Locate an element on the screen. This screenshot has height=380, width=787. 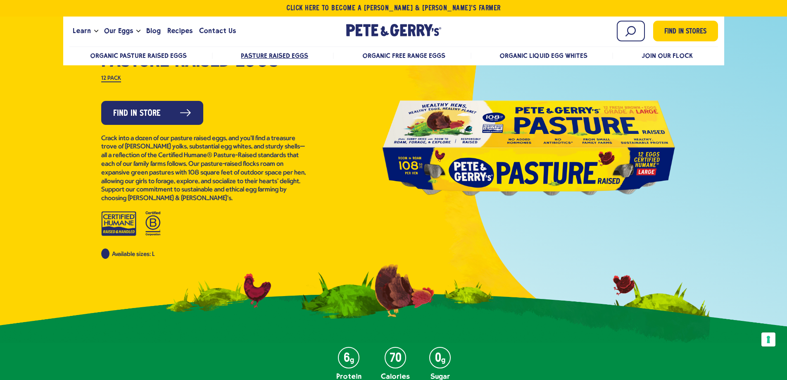
p: Protein is located at coordinates (349, 376).